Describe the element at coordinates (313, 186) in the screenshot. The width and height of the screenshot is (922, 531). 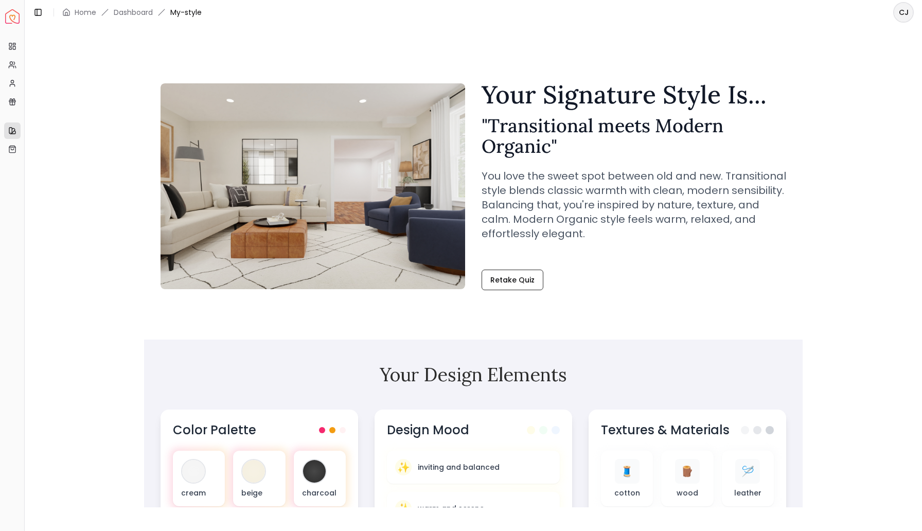
I see `img: Transitional meets Modern Organic Style Example` at that location.